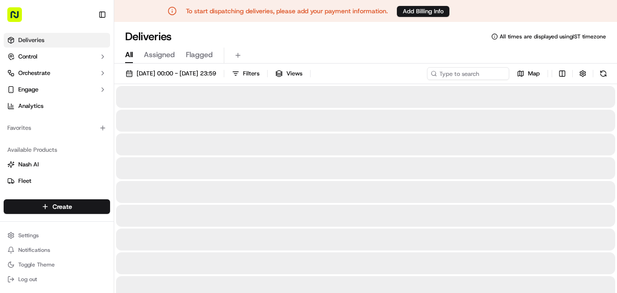 Image resolution: width=617 pixels, height=293 pixels. I want to click on a: Analytics, so click(57, 106).